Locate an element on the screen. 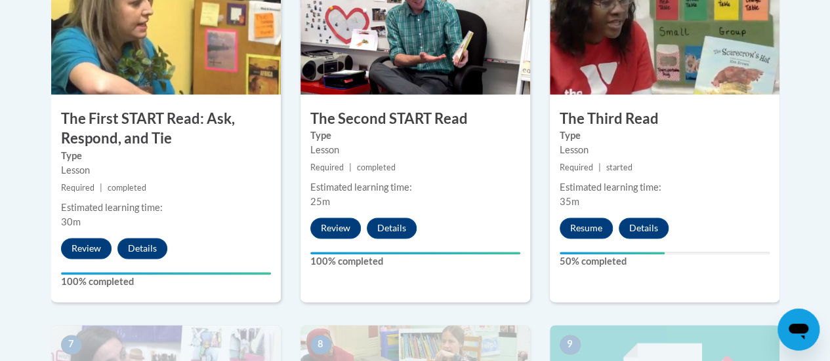 This screenshot has height=361, width=830. button: Resume is located at coordinates (586, 228).